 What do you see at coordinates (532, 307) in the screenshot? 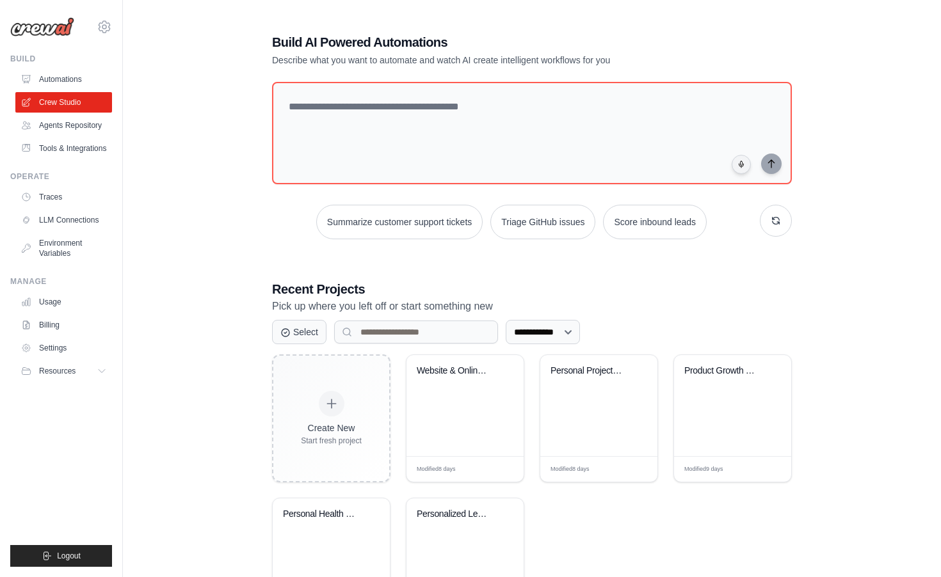
I see `p: Pick up where you left off or start something new` at bounding box center [532, 307].